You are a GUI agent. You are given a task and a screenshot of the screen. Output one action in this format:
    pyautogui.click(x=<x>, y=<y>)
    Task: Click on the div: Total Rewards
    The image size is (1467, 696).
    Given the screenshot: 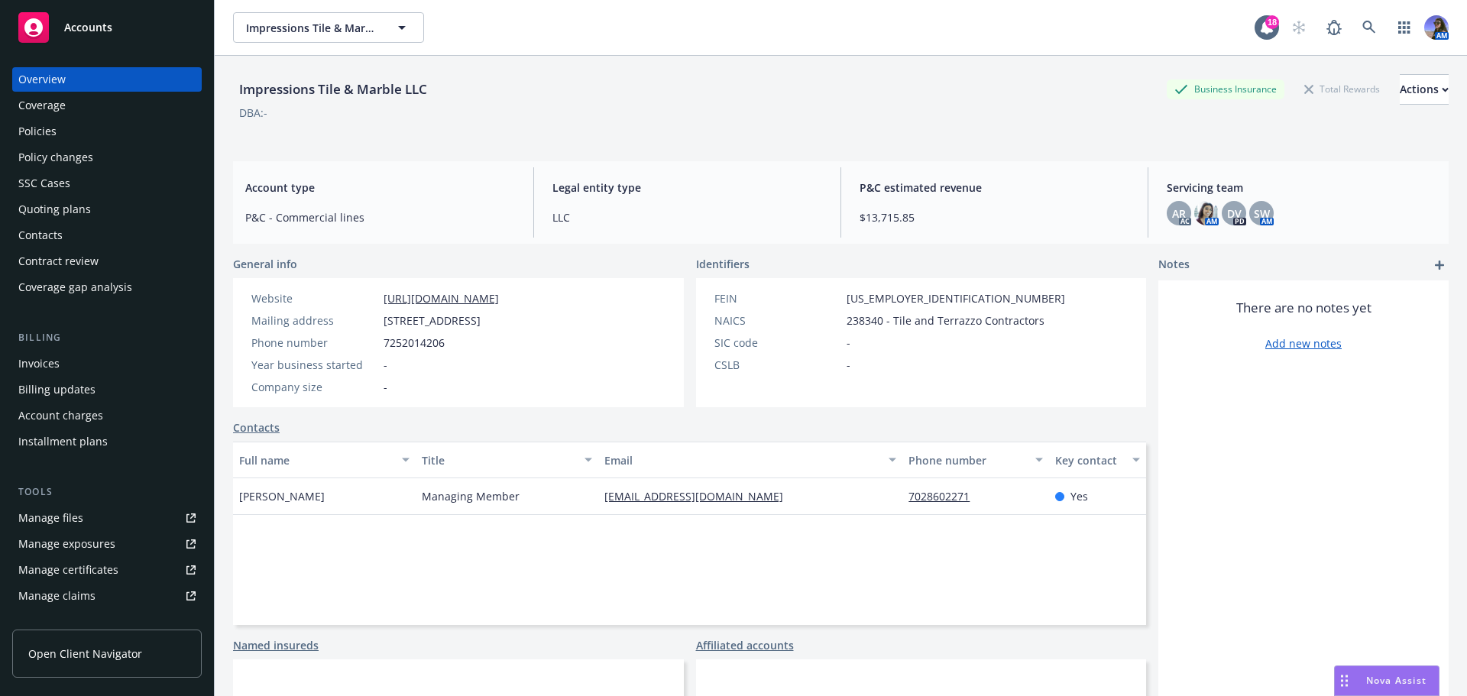 What is the action you would take?
    pyautogui.click(x=1342, y=89)
    